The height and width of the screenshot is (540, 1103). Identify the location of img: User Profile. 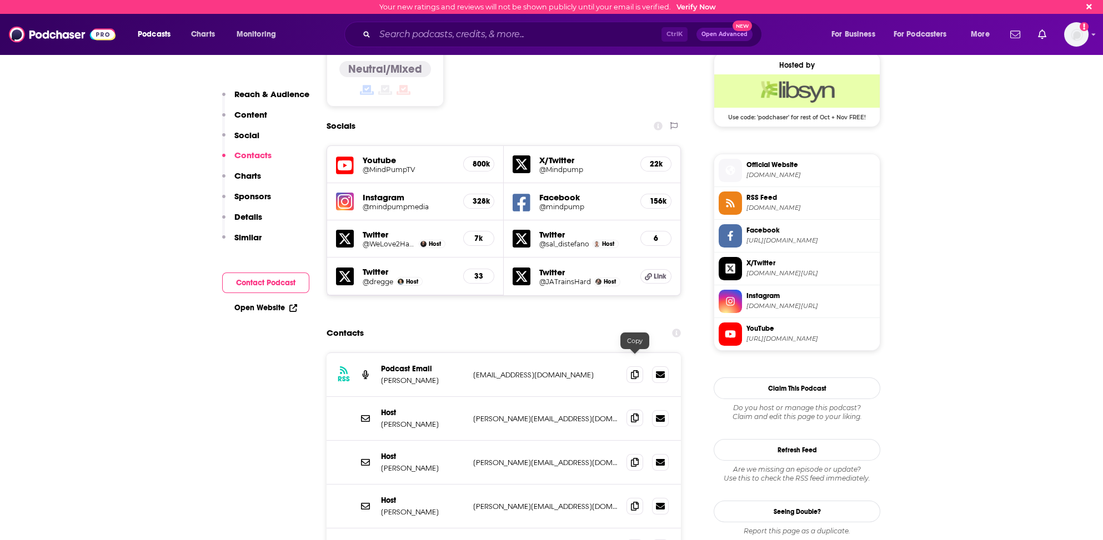
(1076, 34).